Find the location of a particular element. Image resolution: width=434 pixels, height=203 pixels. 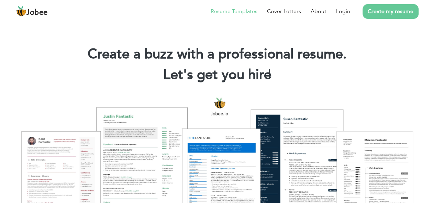

a: Resume Templates is located at coordinates (234, 11).